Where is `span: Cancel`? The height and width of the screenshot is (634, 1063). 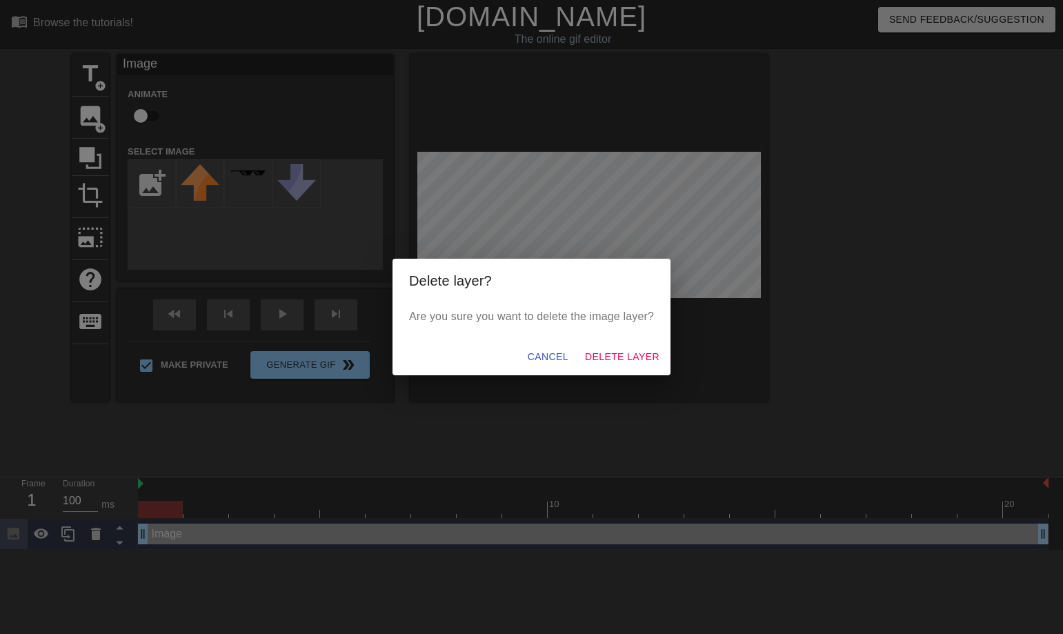 span: Cancel is located at coordinates (548, 357).